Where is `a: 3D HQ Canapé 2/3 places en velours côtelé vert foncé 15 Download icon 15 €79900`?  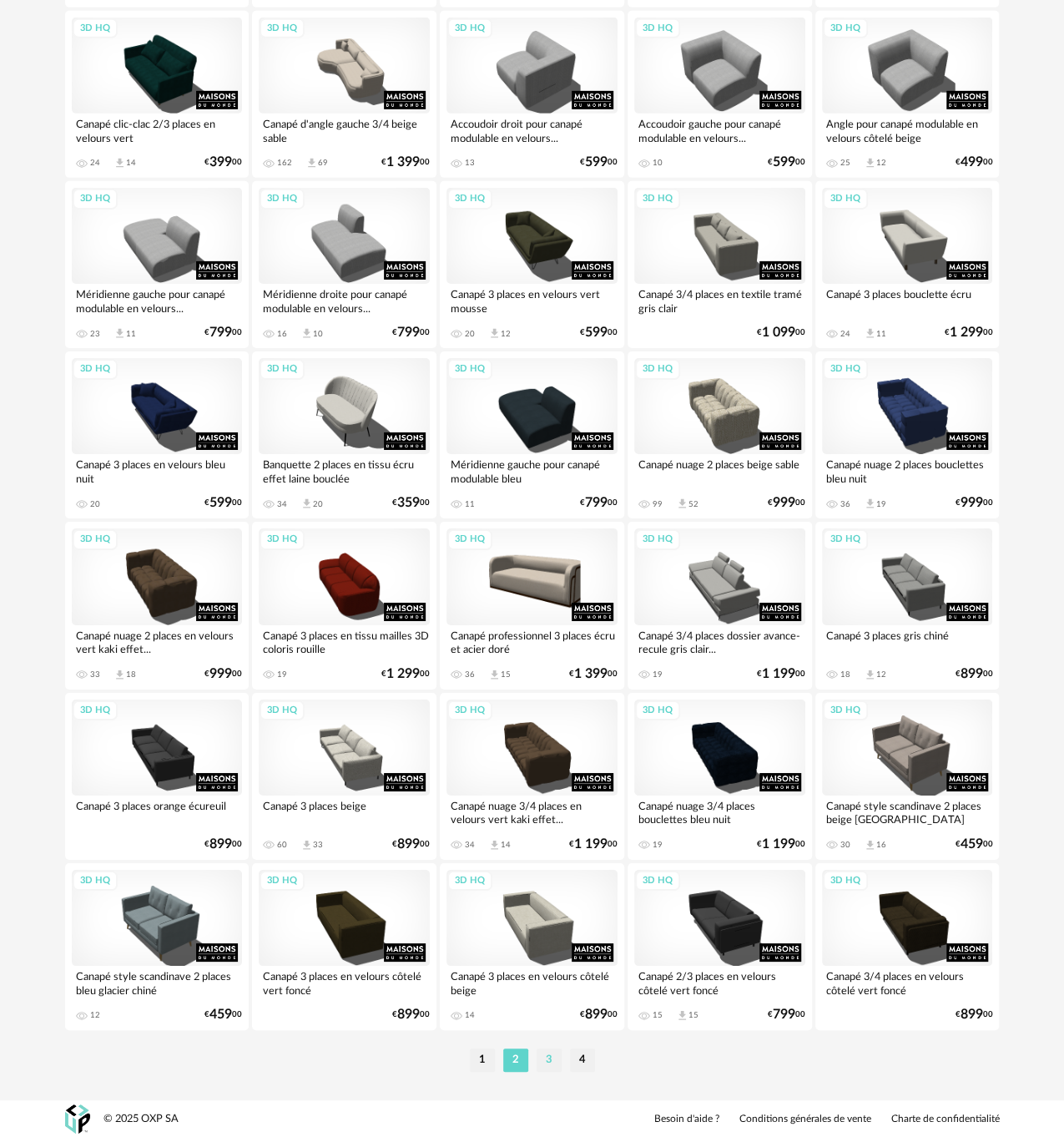 a: 3D HQ Canapé 2/3 places en velours côtelé vert foncé 15 Download icon 15 €79900 is located at coordinates (719, 947).